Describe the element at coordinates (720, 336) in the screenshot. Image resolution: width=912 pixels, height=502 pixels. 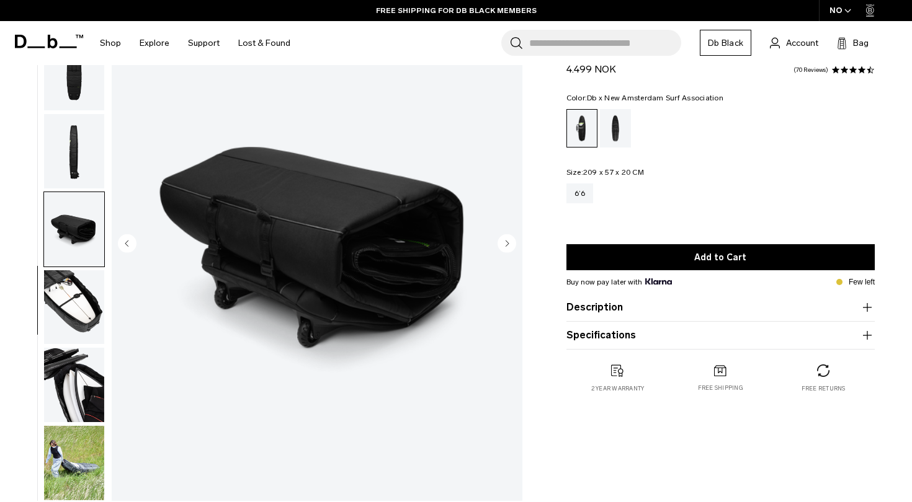
I see `button: Specifications` at that location.